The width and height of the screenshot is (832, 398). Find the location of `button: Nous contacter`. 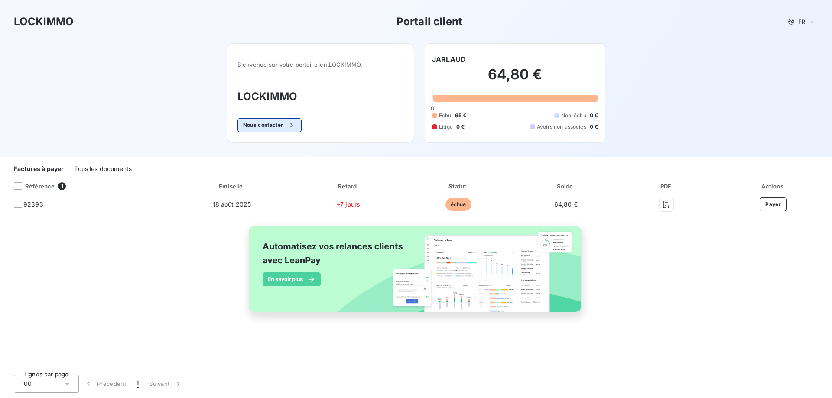

button: Nous contacter is located at coordinates (269, 125).